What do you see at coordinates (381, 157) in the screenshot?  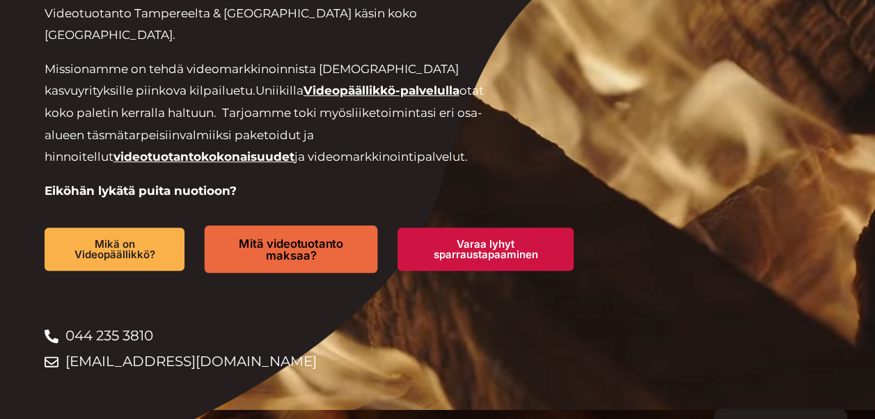 I see `span: ja videomarkkinointipalvelut.` at bounding box center [381, 157].